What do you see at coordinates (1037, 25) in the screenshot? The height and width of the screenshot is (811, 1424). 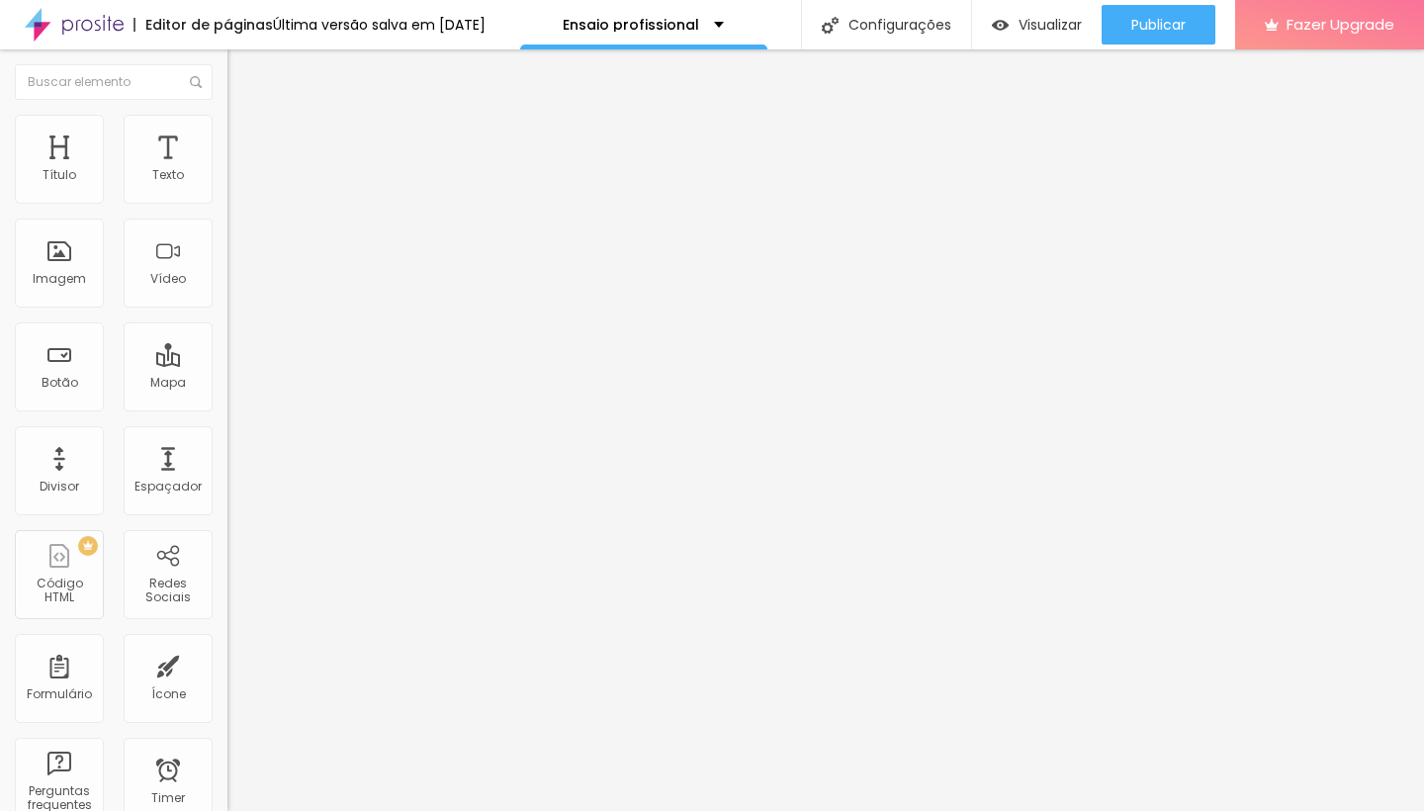 I see `button: Visualizar` at bounding box center [1037, 25].